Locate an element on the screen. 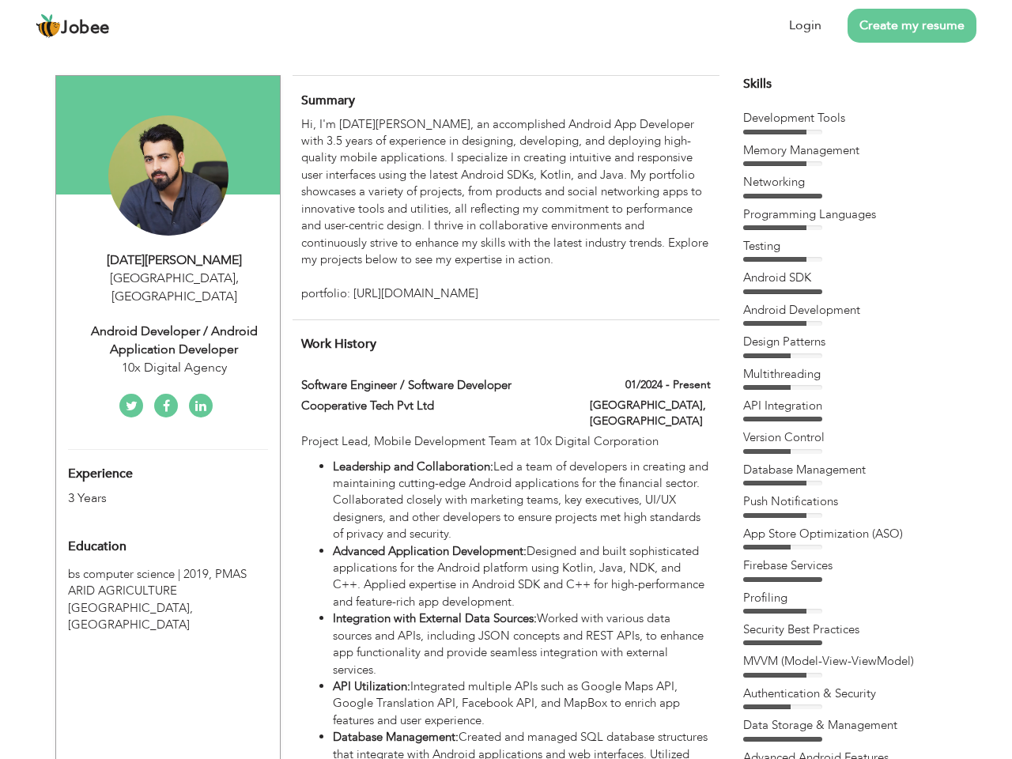 The width and height of the screenshot is (1012, 759). span: Education is located at coordinates (97, 547).